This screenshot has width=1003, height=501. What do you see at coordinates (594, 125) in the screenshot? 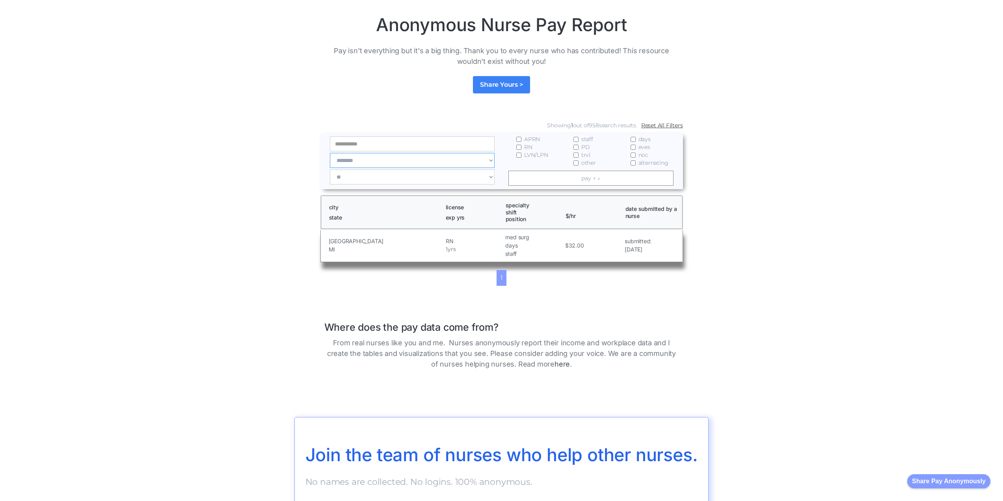
I see `span: 958` at bounding box center [594, 125].